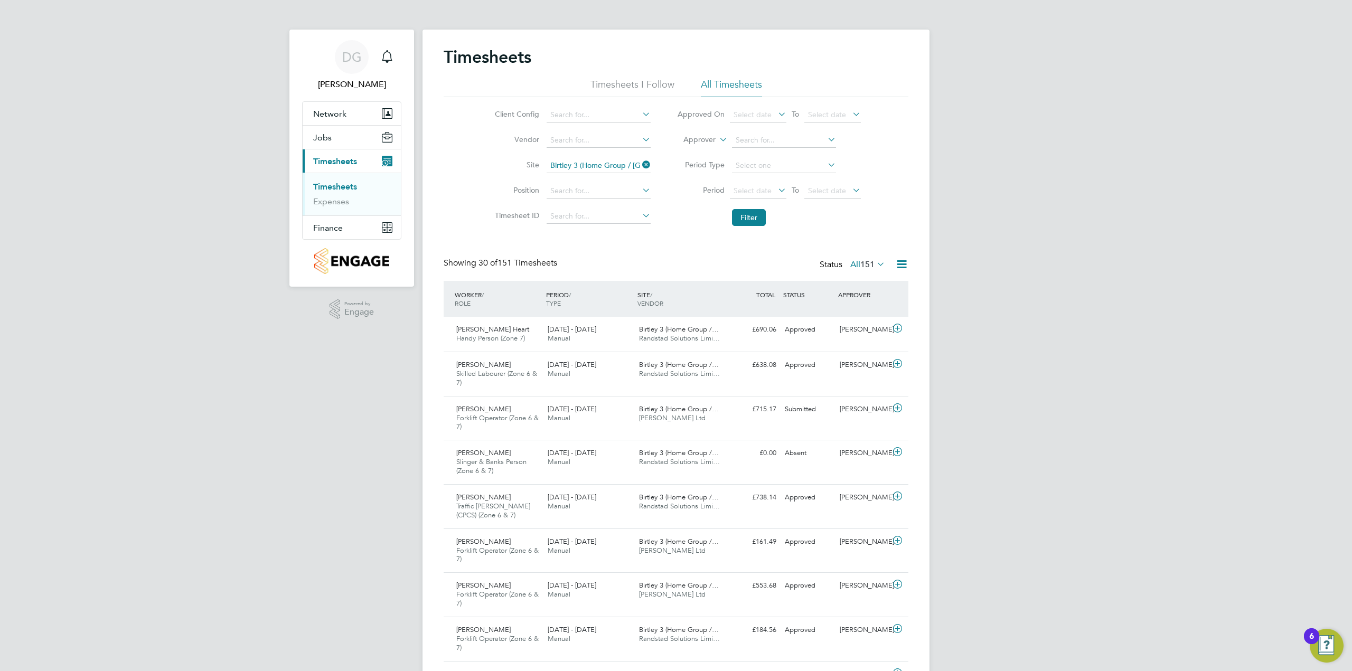 The image size is (1352, 671). I want to click on label: Approved On, so click(701, 114).